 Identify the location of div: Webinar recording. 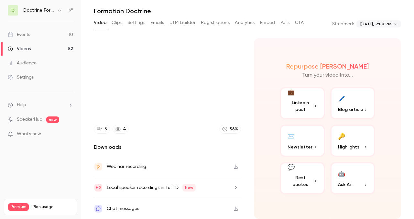
(126, 166).